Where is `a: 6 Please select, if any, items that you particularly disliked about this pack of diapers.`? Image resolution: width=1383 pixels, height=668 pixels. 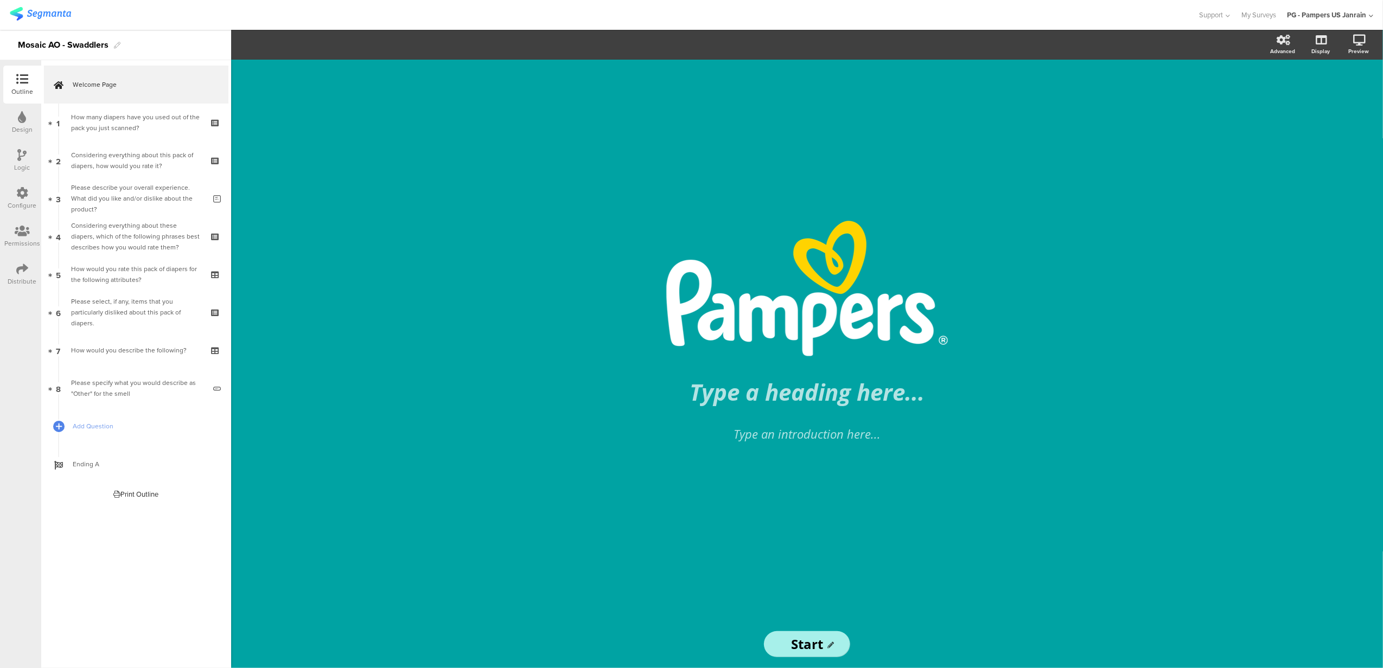
a: 6 Please select, if any, items that you particularly disliked about this pack of diapers. is located at coordinates (136, 313).